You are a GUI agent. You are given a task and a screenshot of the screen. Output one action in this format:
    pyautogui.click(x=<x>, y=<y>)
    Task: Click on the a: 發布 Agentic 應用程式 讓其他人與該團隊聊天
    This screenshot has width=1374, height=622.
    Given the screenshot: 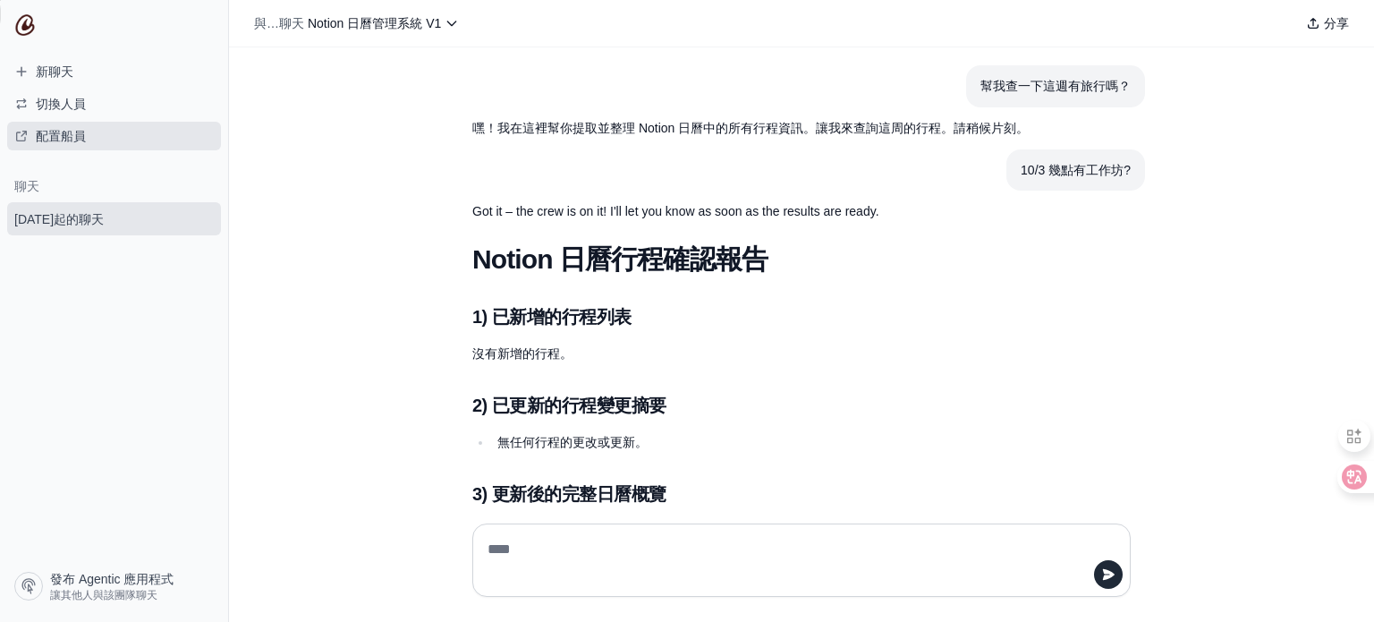 What is the action you would take?
    pyautogui.click(x=114, y=586)
    